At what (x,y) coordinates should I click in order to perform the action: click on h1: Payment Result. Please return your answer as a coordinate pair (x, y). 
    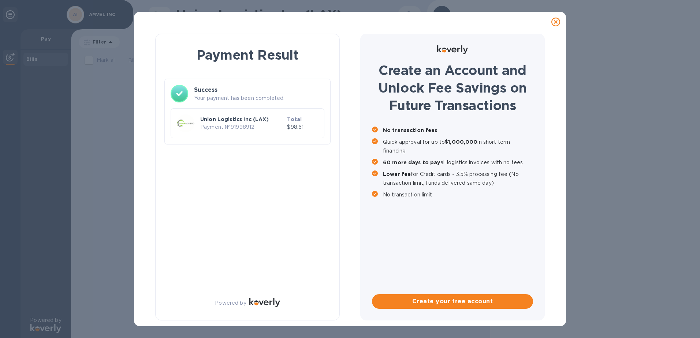
    Looking at the image, I should click on (247, 55).